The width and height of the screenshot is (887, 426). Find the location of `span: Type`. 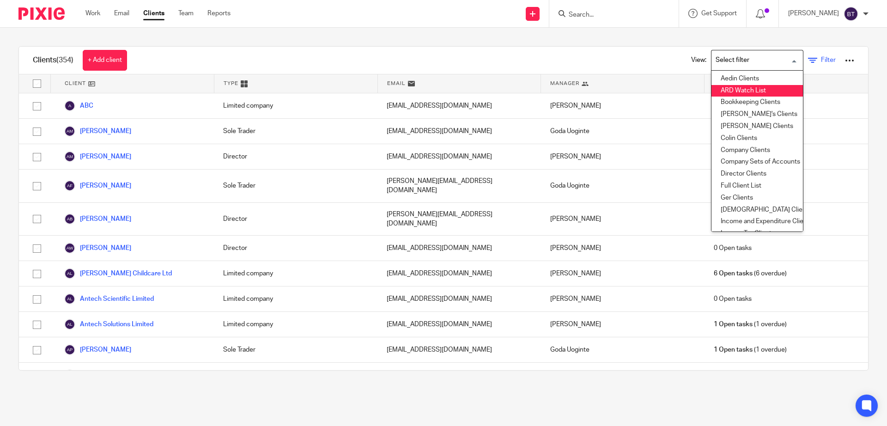

span: Type is located at coordinates (231, 83).